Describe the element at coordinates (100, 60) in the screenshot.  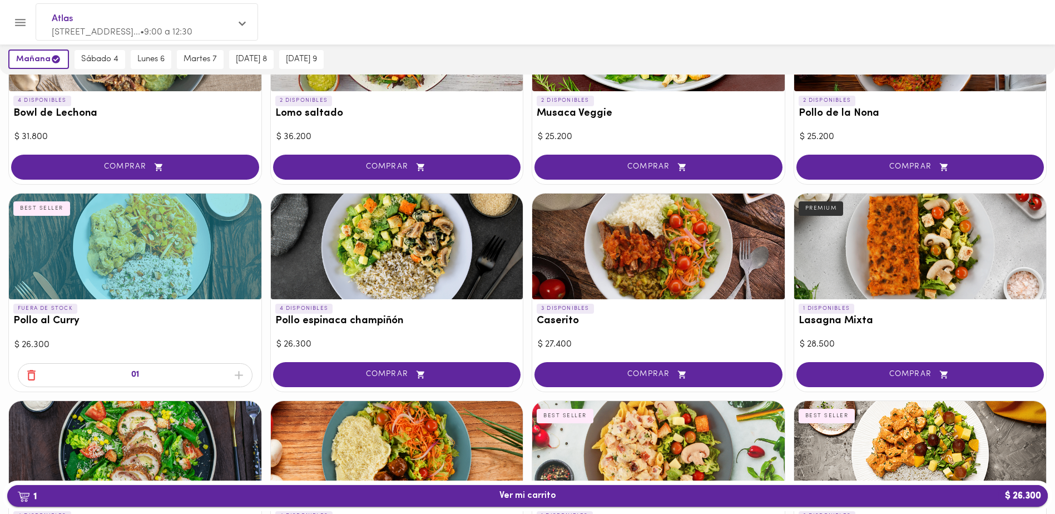
I see `button: sábado 4` at that location.